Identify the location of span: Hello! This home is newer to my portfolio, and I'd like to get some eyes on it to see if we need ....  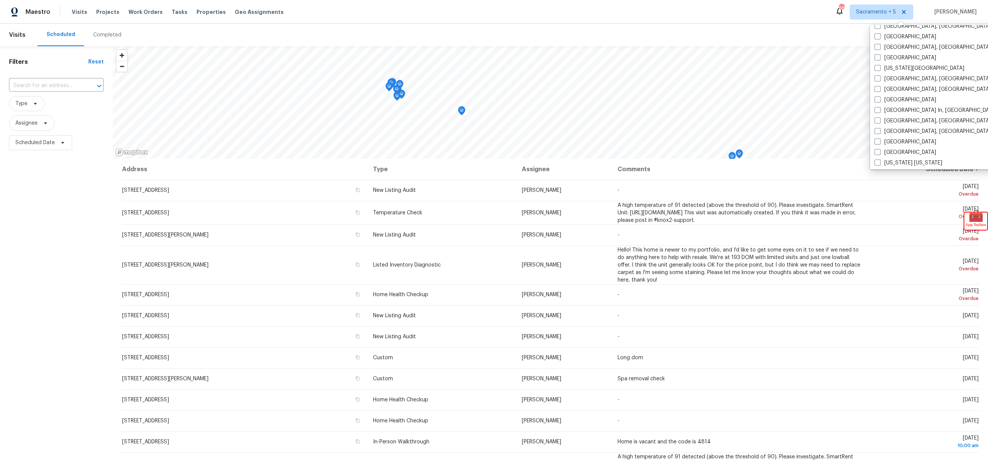
(739, 265).